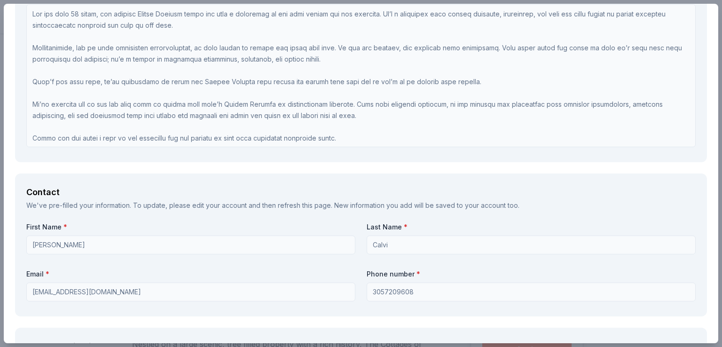 This screenshot has width=722, height=347. Describe the element at coordinates (531, 274) in the screenshot. I see `label: Phone number` at that location.